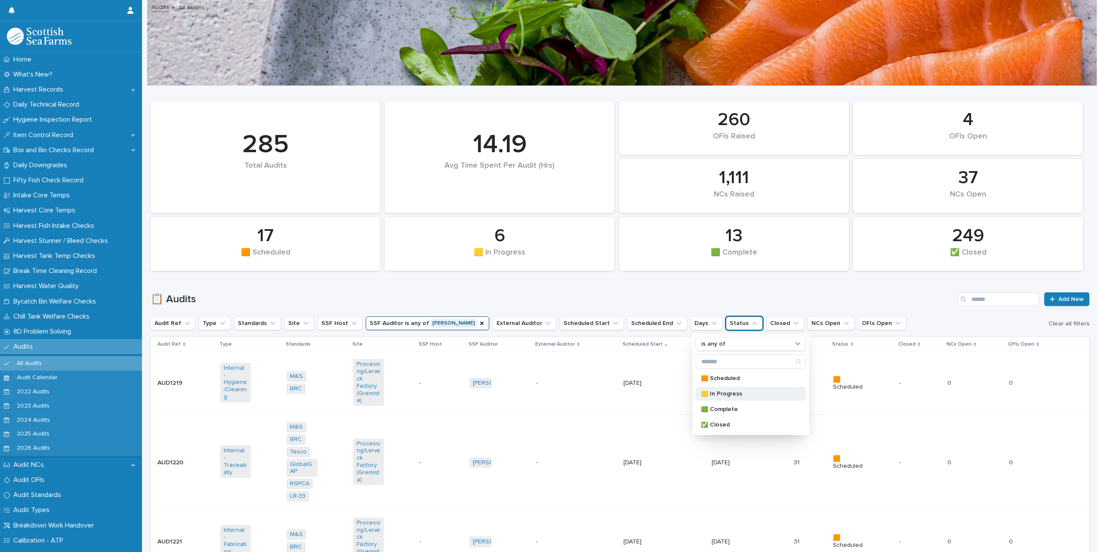 The image size is (1098, 552). I want to click on button: Site, so click(299, 324).